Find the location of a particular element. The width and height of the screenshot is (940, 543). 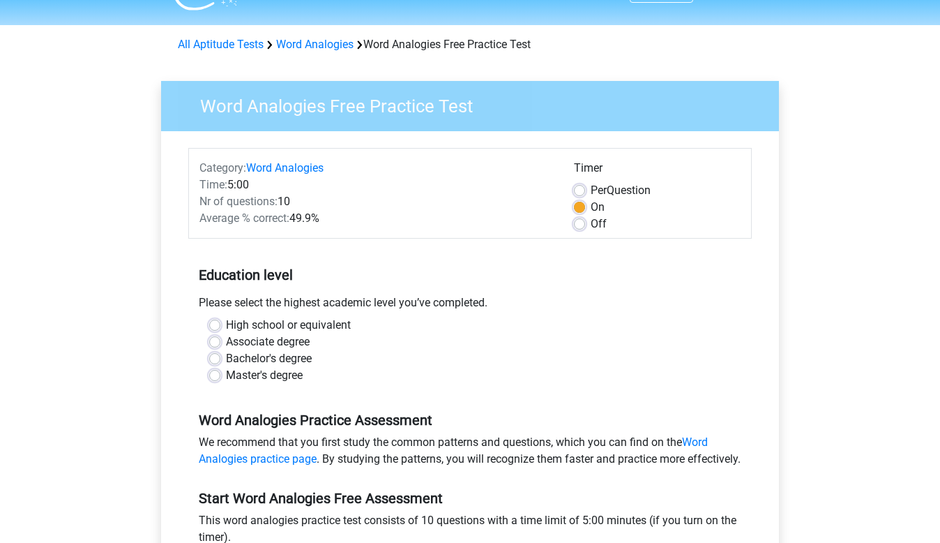

label: Associate degree is located at coordinates (268, 342).